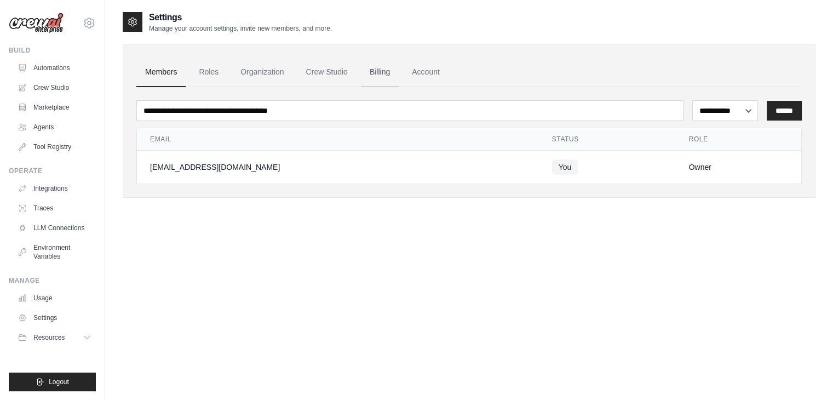 This screenshot has width=833, height=400. Describe the element at coordinates (607, 139) in the screenshot. I see `th: Status` at that location.